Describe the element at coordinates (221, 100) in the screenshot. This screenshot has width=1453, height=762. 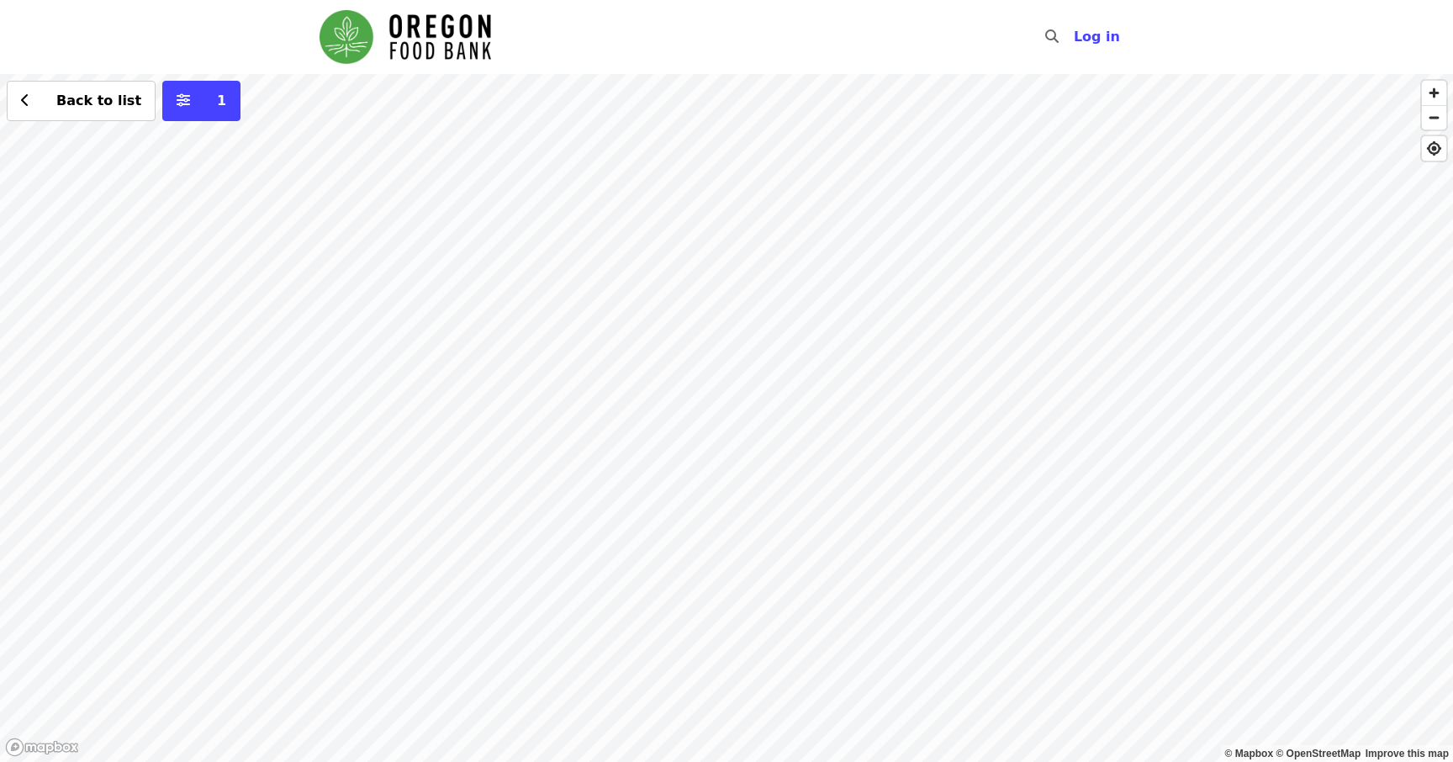
I see `span: 1` at that location.